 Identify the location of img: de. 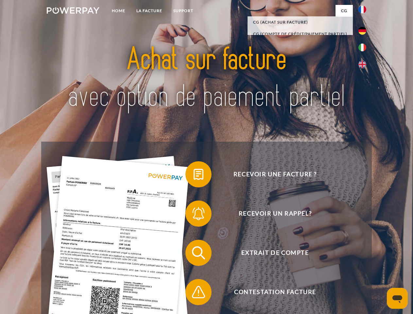
(363, 31).